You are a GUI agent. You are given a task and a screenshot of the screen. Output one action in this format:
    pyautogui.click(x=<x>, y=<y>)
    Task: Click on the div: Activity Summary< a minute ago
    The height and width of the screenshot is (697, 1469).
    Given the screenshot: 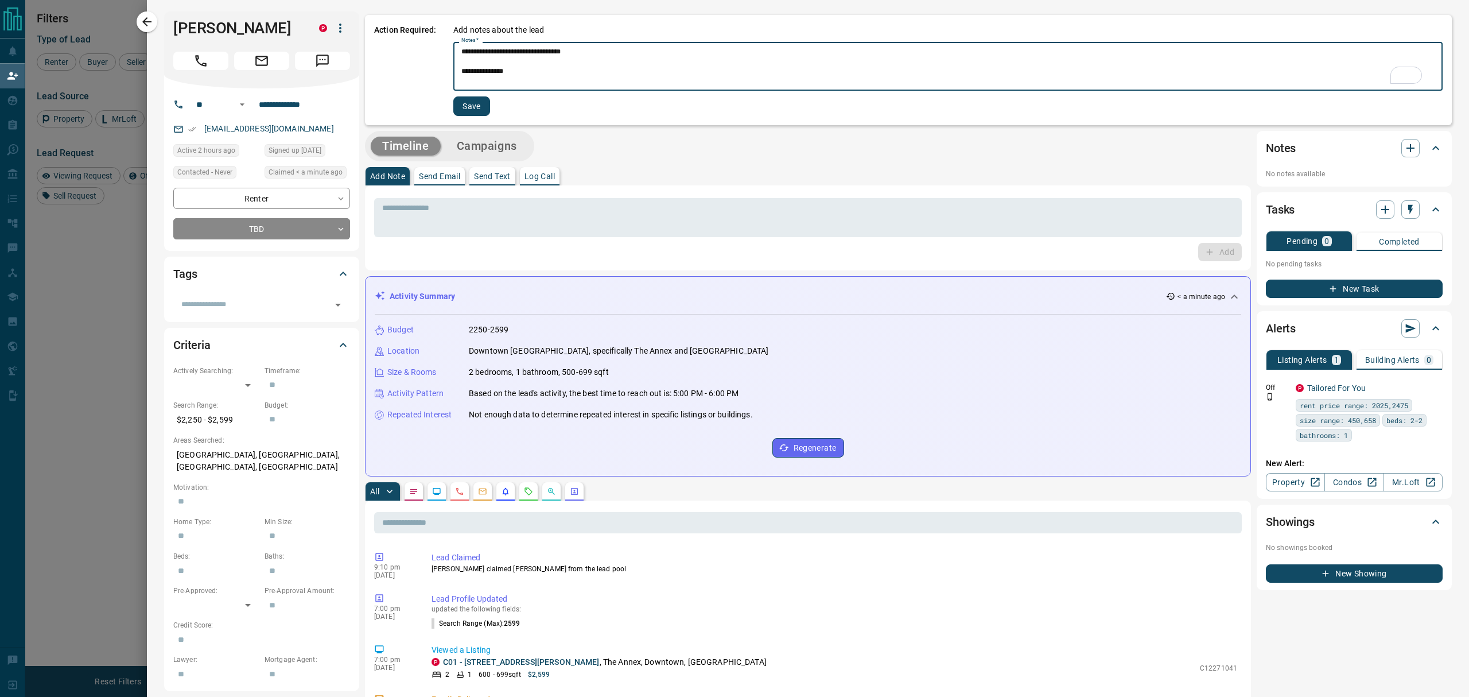 What is the action you would take?
    pyautogui.click(x=808, y=296)
    